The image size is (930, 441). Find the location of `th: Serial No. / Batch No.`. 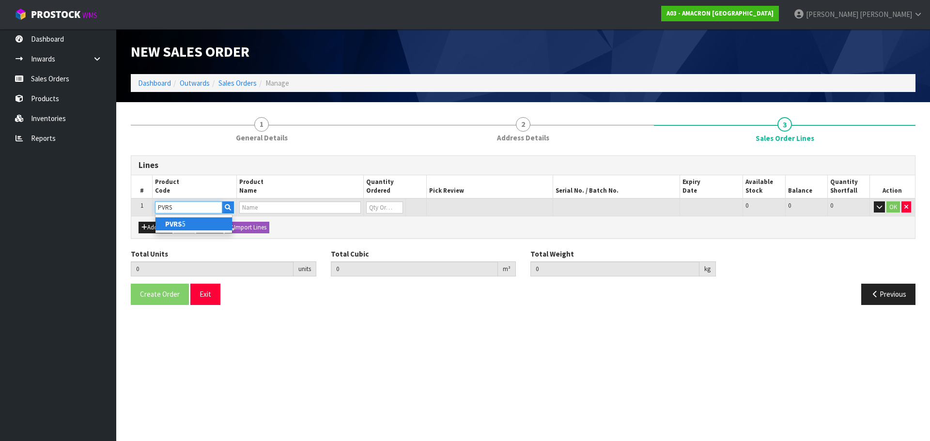

th: Serial No. / Batch No. is located at coordinates (616, 187).